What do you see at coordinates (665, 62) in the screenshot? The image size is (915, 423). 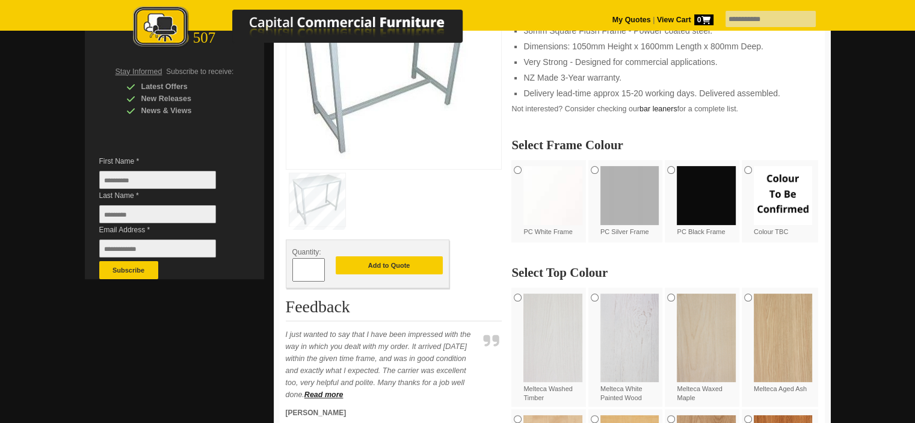 I see `li: Very Strong - Designed for commercial applications.` at bounding box center [665, 62].